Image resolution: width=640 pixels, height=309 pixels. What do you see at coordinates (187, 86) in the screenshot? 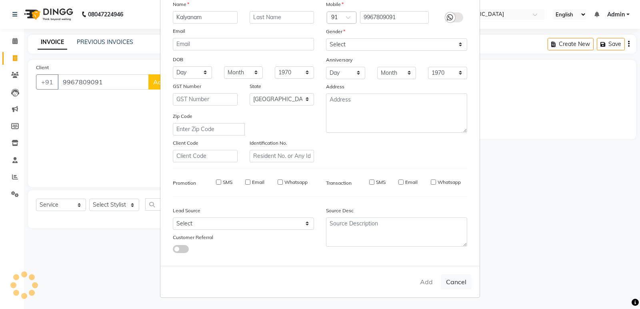
I see `label: GST Number` at bounding box center [187, 86].